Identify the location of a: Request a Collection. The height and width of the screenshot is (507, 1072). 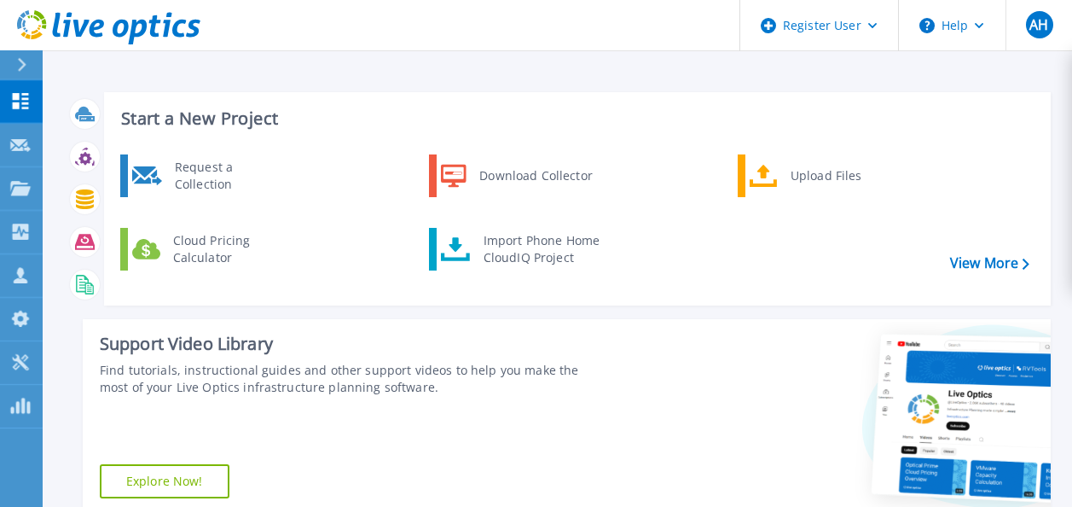
(207, 176).